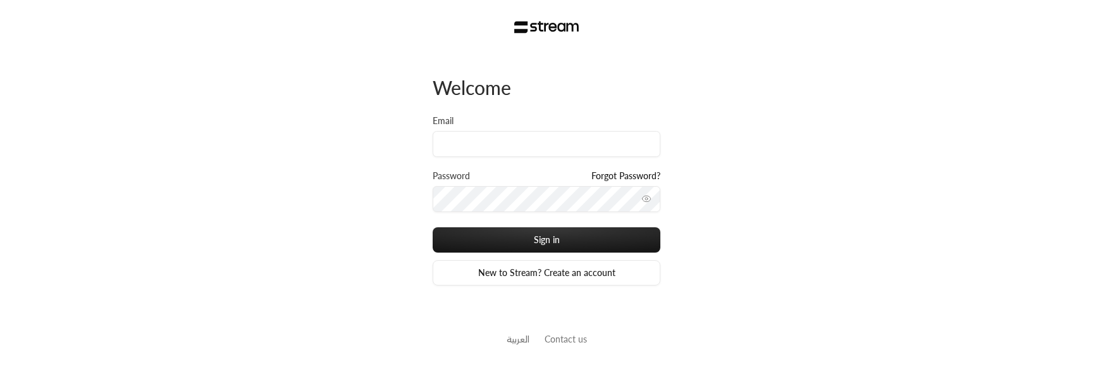  What do you see at coordinates (565, 338) in the screenshot?
I see `a: Contact us` at bounding box center [565, 338].